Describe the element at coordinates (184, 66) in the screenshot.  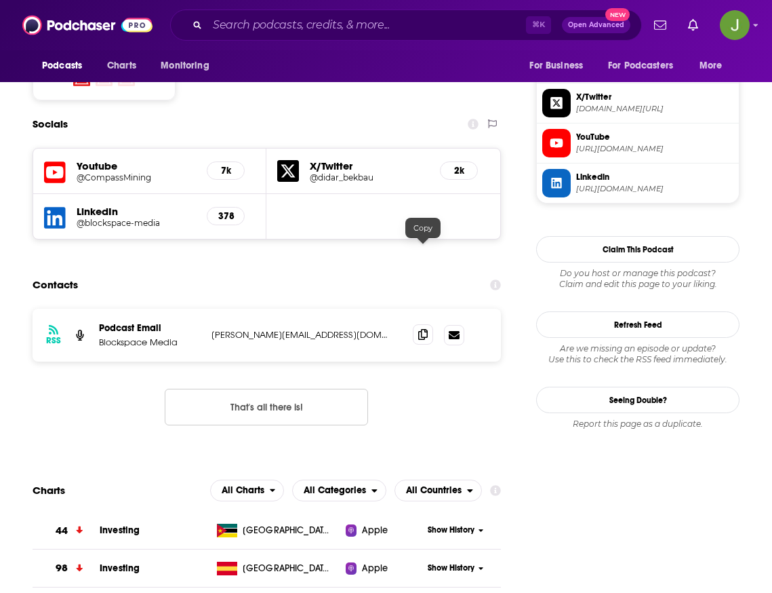
I see `span: Monitoring` at that location.